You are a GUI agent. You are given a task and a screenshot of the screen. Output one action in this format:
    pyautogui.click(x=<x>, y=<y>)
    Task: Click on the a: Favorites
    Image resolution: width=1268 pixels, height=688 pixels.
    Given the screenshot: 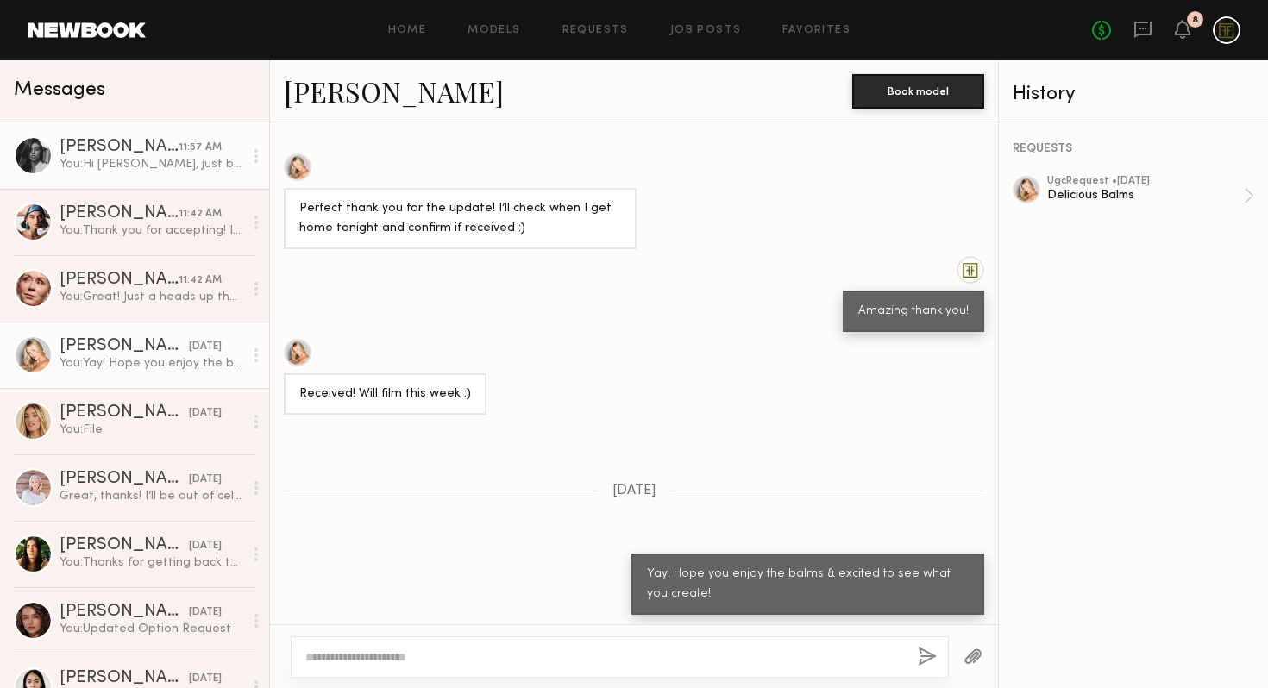 What is the action you would take?
    pyautogui.click(x=816, y=30)
    